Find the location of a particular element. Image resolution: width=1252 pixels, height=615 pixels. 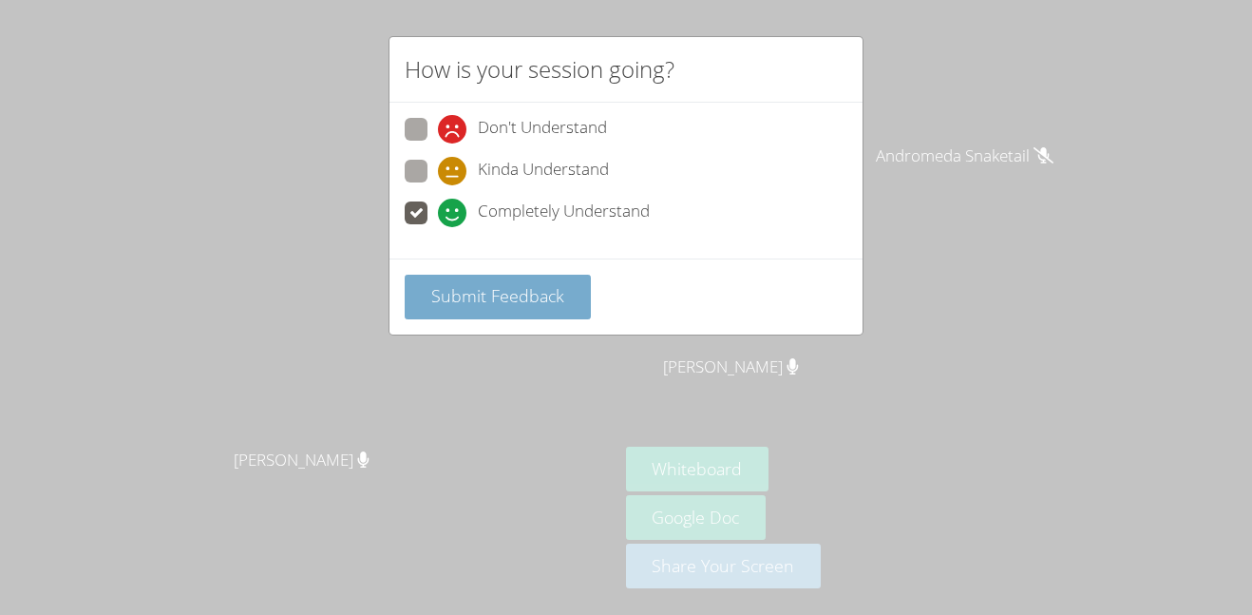

h2: How is your session going? is located at coordinates (540, 69).